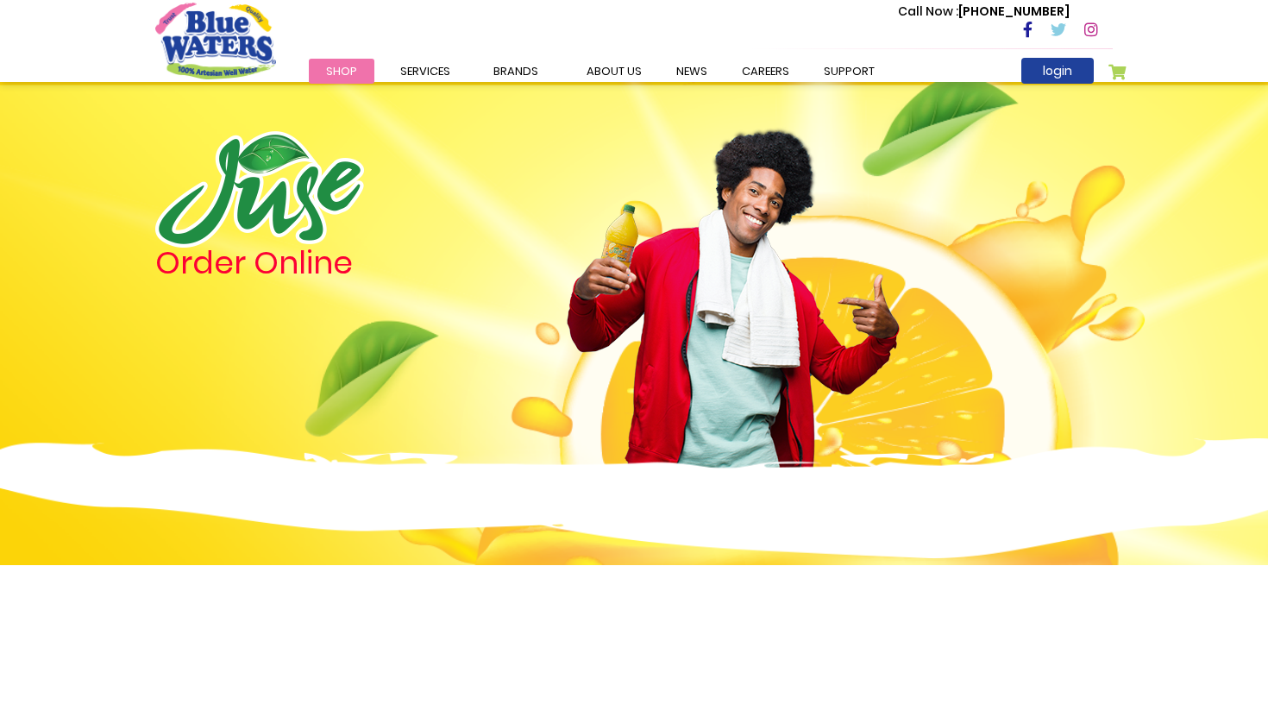 Image resolution: width=1268 pixels, height=717 pixels. Describe the element at coordinates (1057, 71) in the screenshot. I see `a: login` at that location.